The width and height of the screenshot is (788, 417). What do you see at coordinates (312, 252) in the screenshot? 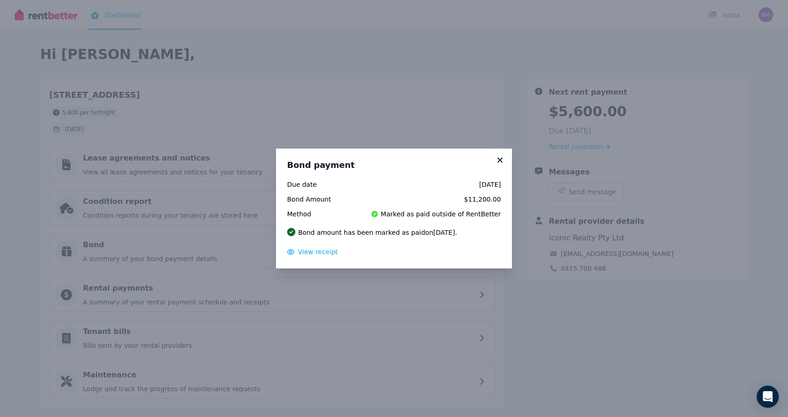
I see `button: View receipt` at bounding box center [312, 252].